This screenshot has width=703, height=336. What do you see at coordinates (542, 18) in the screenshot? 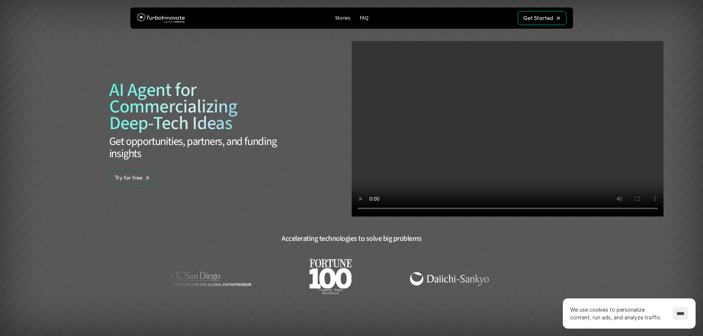
I see `a: Get Started` at bounding box center [542, 18].